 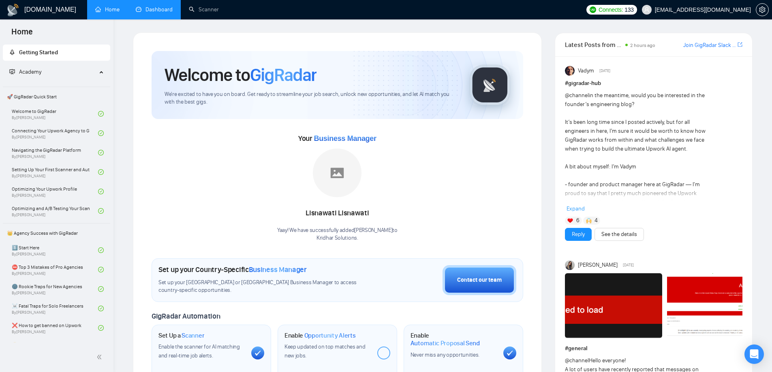 What do you see at coordinates (570, 71) in the screenshot?
I see `img: Vadym` at bounding box center [570, 71].